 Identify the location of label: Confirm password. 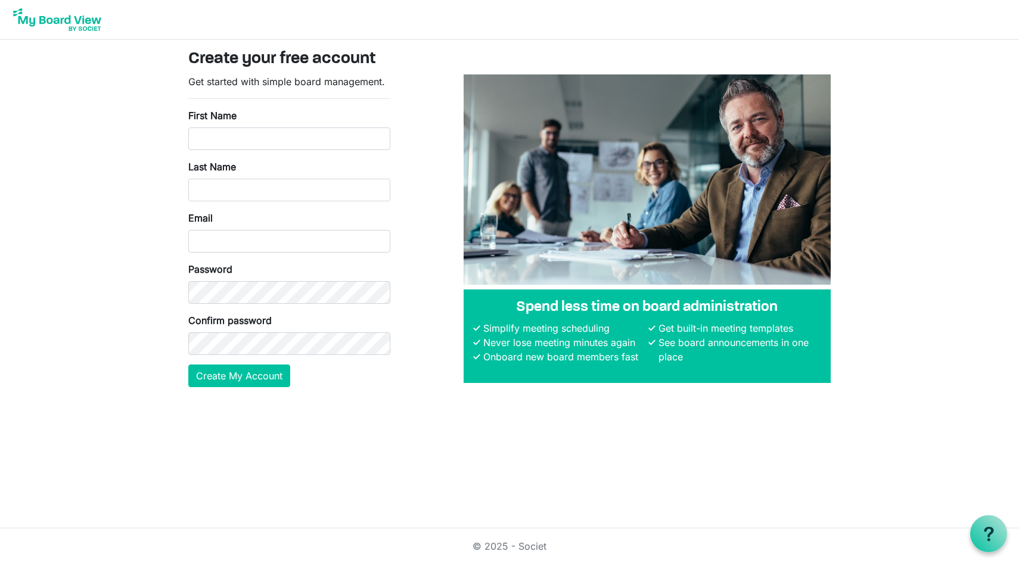
(230, 321).